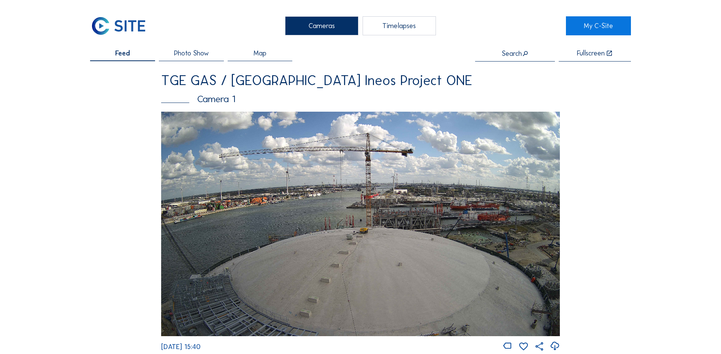 Image resolution: width=721 pixels, height=354 pixels. Describe the element at coordinates (360, 99) in the screenshot. I see `div: Camera 1` at that location.